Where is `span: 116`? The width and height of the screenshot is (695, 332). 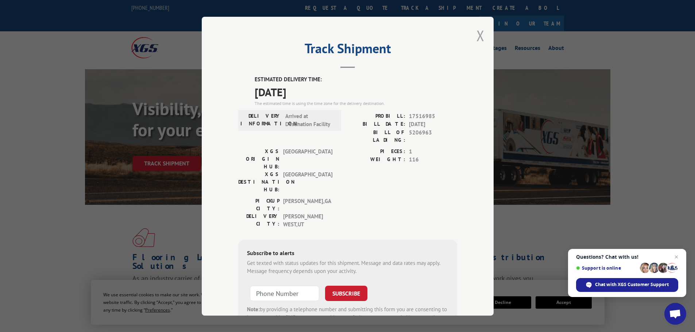 span: 116 is located at coordinates (433, 160).